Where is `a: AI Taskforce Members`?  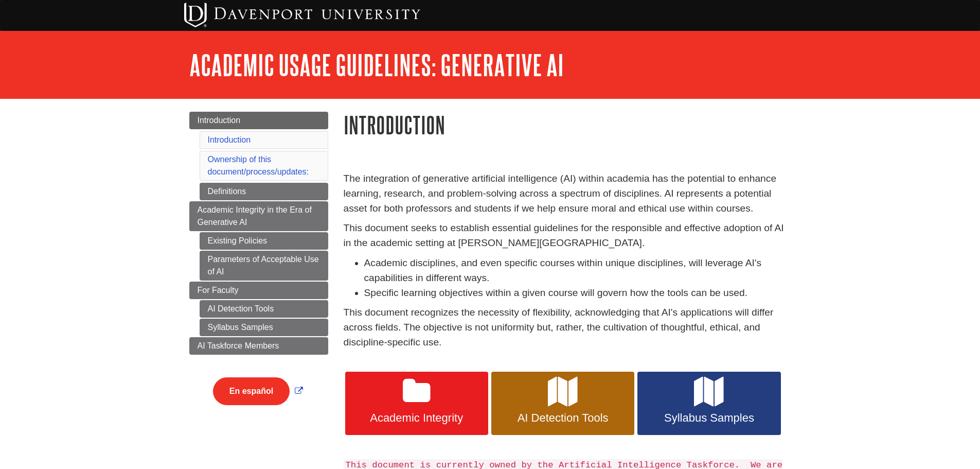
a: AI Taskforce Members is located at coordinates (259, 346).